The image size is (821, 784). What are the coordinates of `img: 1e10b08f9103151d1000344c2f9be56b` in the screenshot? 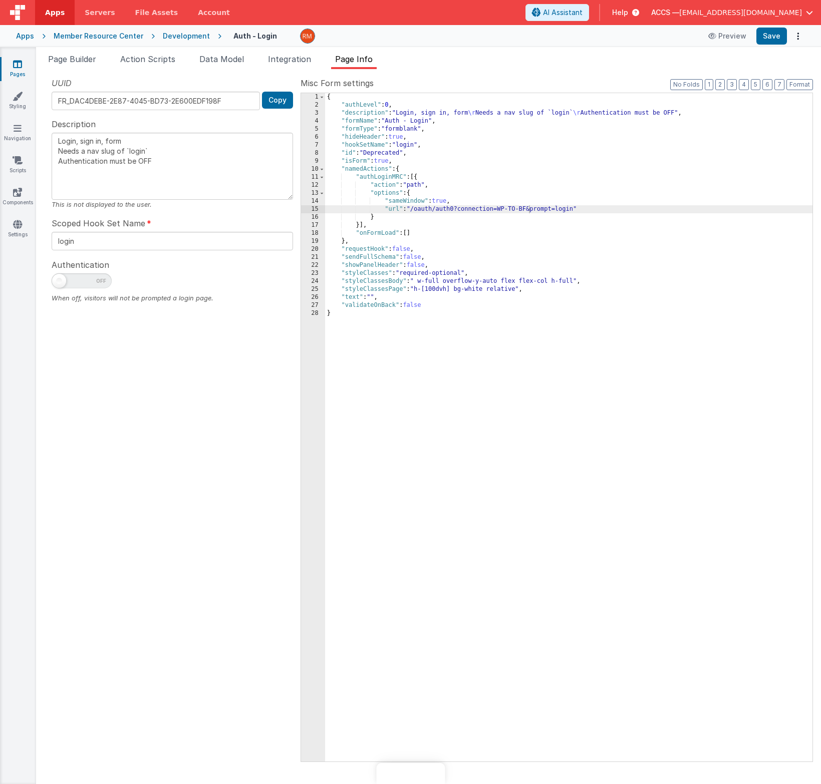 It's located at (308, 36).